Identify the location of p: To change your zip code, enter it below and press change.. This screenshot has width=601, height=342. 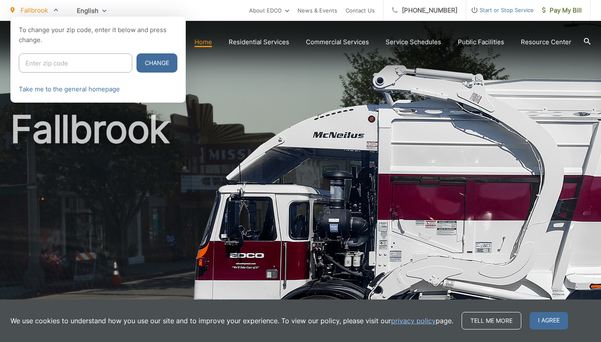
(98, 35).